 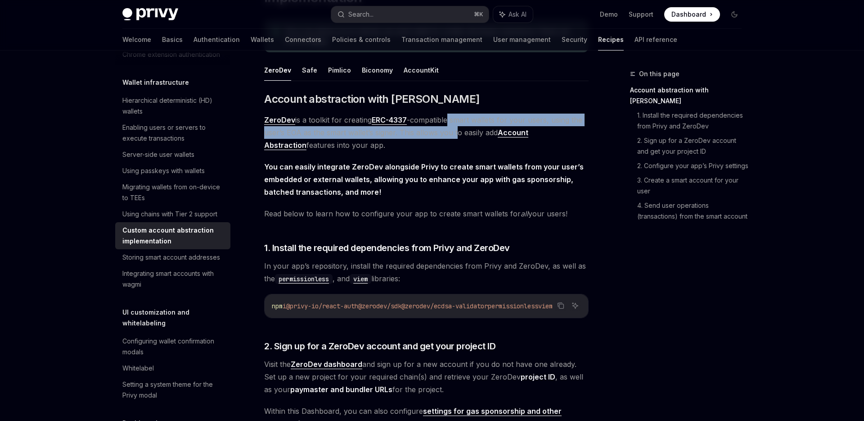 What do you see at coordinates (322, 306) in the screenshot?
I see `span: @privy-io/react-auth` at bounding box center [322, 306].